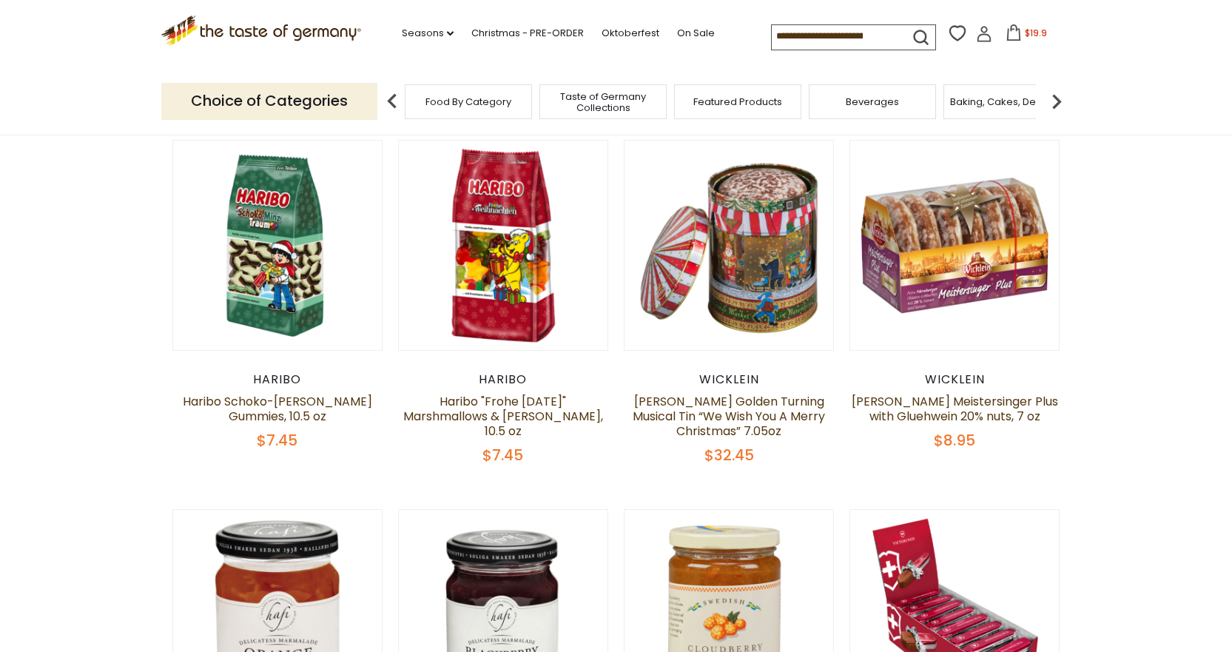 The image size is (1232, 652). What do you see at coordinates (603, 102) in the screenshot?
I see `span: Taste of Germany Collections` at bounding box center [603, 102].